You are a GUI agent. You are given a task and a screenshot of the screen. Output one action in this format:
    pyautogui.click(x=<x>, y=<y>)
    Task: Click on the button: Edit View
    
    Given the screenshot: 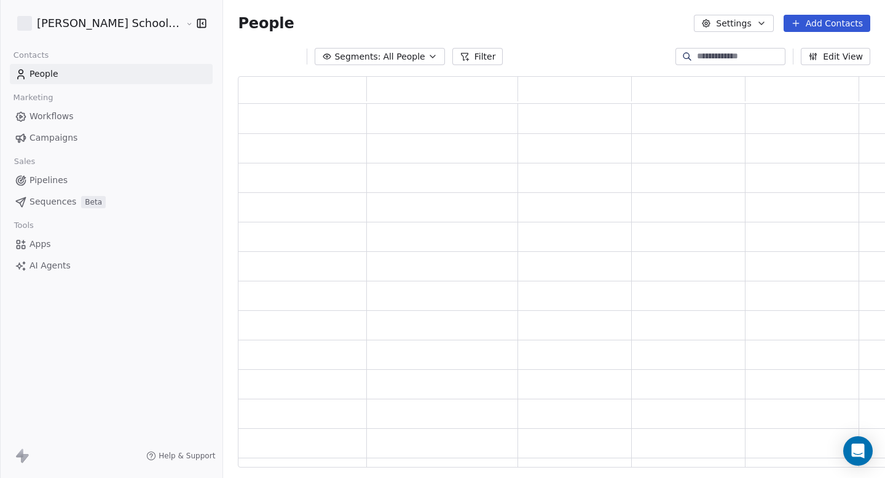 What is the action you would take?
    pyautogui.click(x=835, y=57)
    